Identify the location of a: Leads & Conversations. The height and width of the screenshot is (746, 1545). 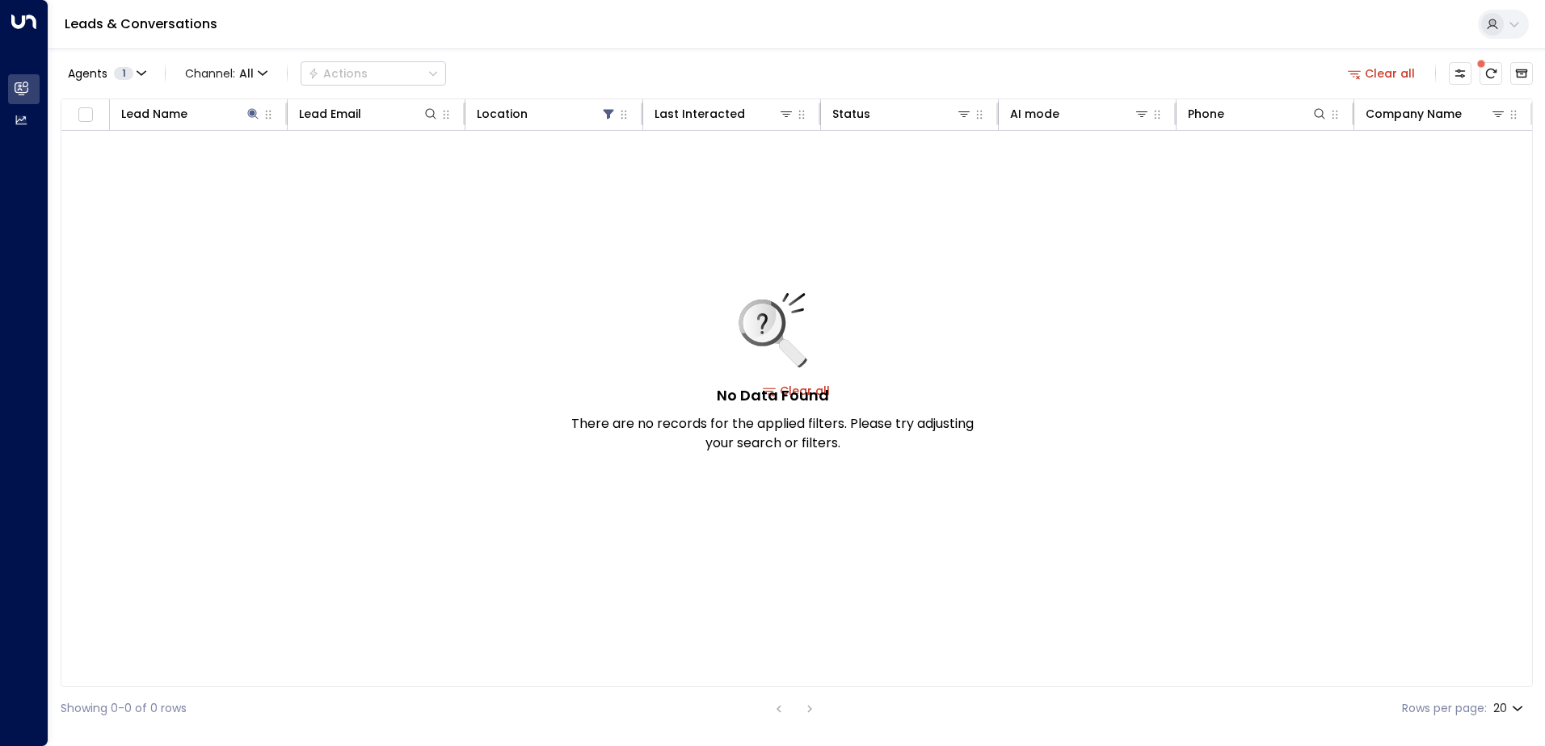
(141, 23).